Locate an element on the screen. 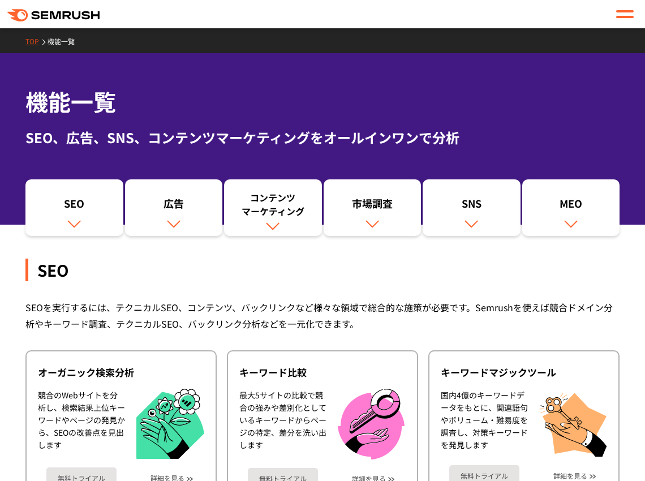  div: 競合のWebサイトを分析し、検索結果上位キーワードやページの発見から、SEOの改善点を見出します is located at coordinates (81, 424).